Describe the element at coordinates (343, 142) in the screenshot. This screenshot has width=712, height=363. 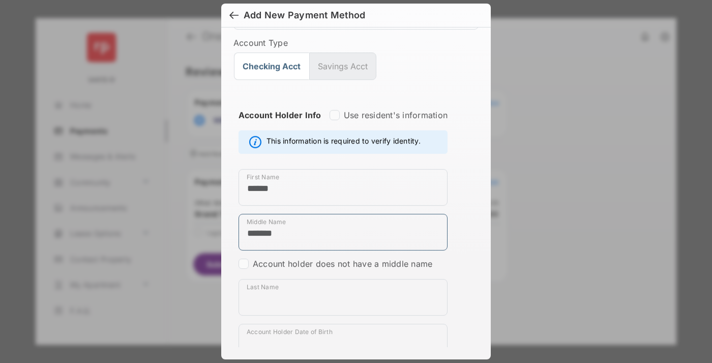
I see `span: This information is required to verify identity.` at that location.